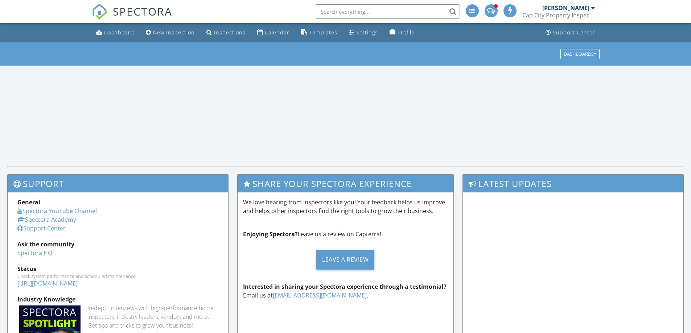 This screenshot has width=691, height=333. Describe the element at coordinates (580, 54) in the screenshot. I see `button: Dashboards` at that location.